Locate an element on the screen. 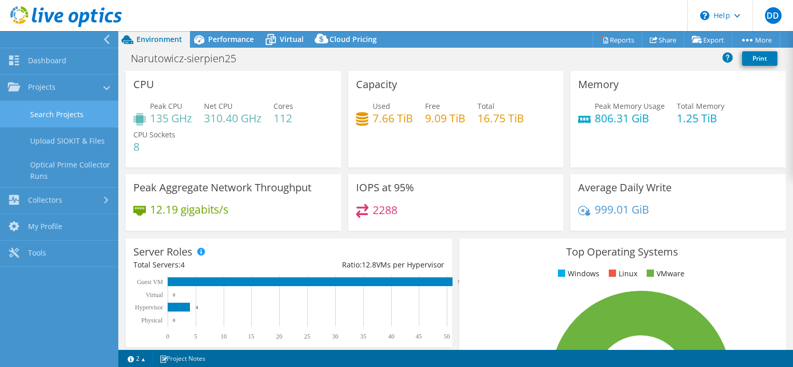 Image resolution: width=793 pixels, height=367 pixels. svg: \n is located at coordinates (704, 16).